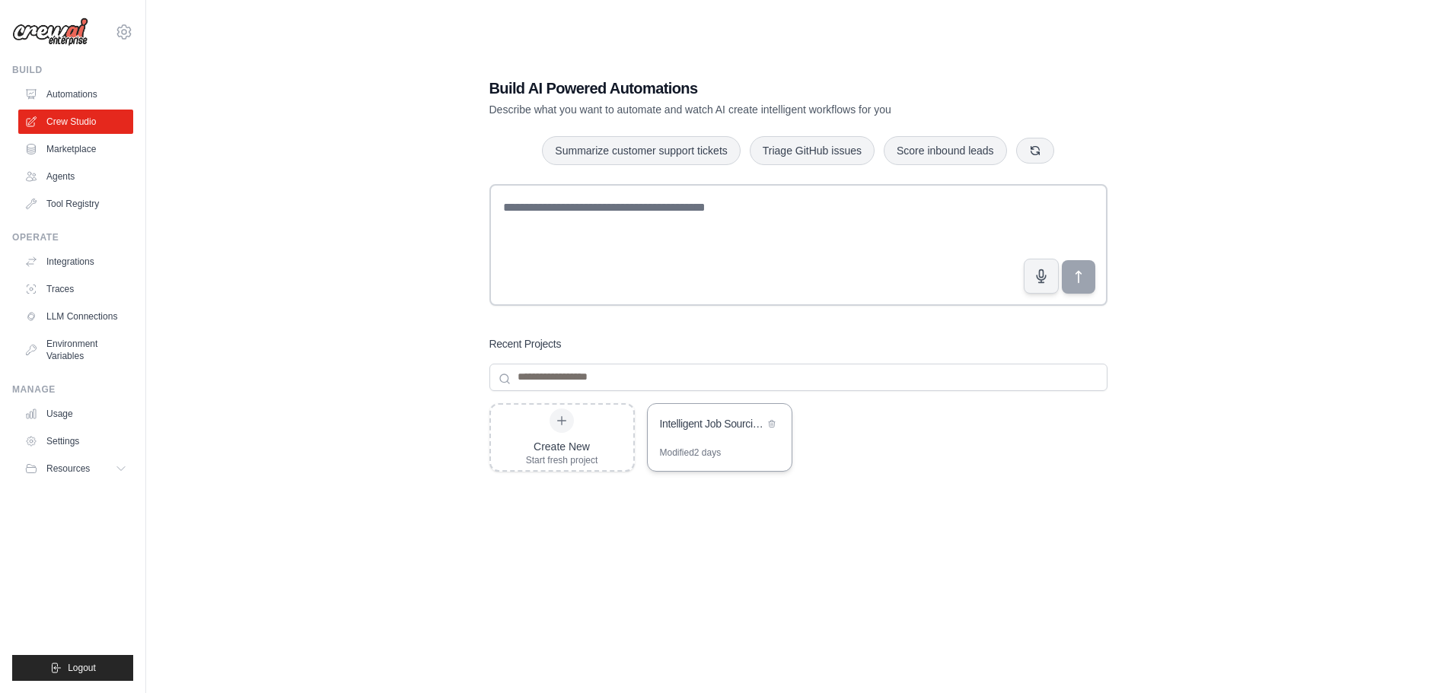 Image resolution: width=1450 pixels, height=693 pixels. What do you see at coordinates (75, 317) in the screenshot?
I see `a: LLM Connections` at bounding box center [75, 317].